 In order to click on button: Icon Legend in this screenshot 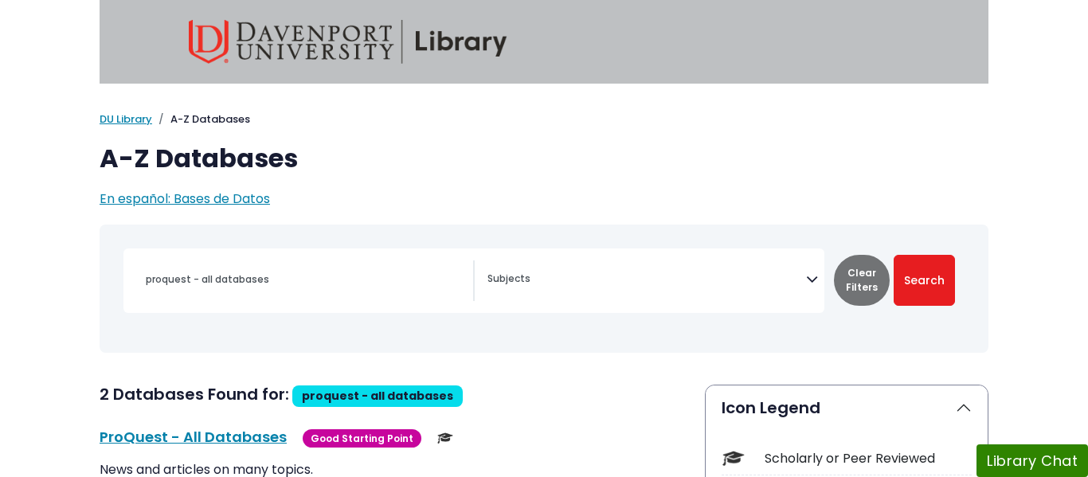, I will do `click(847, 408)`.